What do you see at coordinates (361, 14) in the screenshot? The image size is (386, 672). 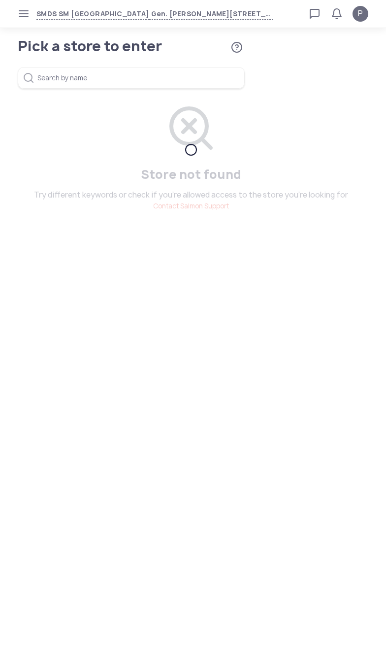 I see `button: P` at bounding box center [361, 14].